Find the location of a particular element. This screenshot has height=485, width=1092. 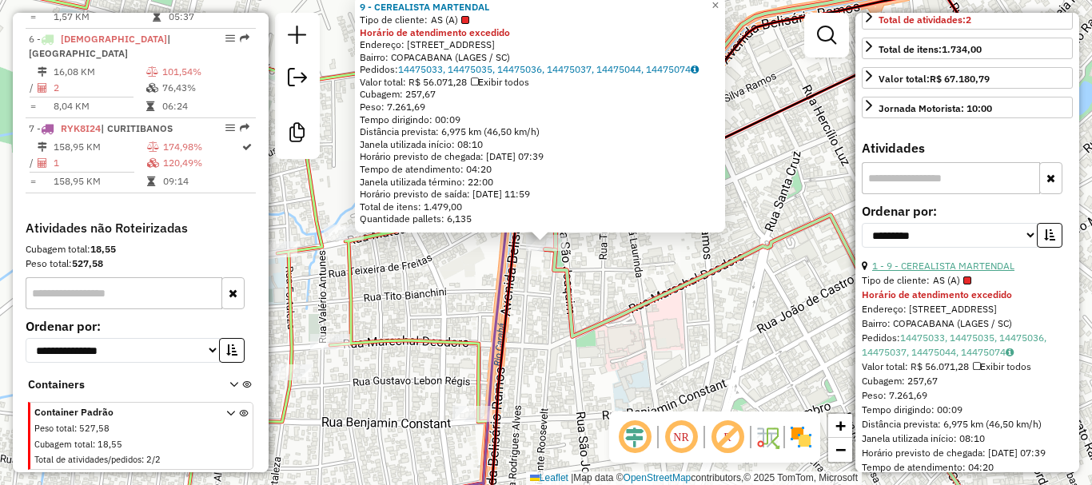

a: Exportar sessão is located at coordinates (297, 79).